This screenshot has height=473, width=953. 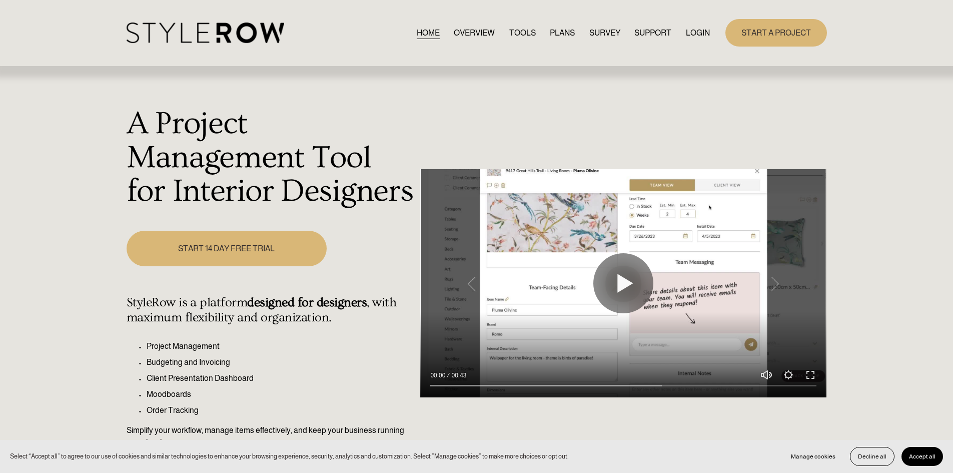 What do you see at coordinates (776, 33) in the screenshot?
I see `a: START A PROJECT` at bounding box center [776, 33].